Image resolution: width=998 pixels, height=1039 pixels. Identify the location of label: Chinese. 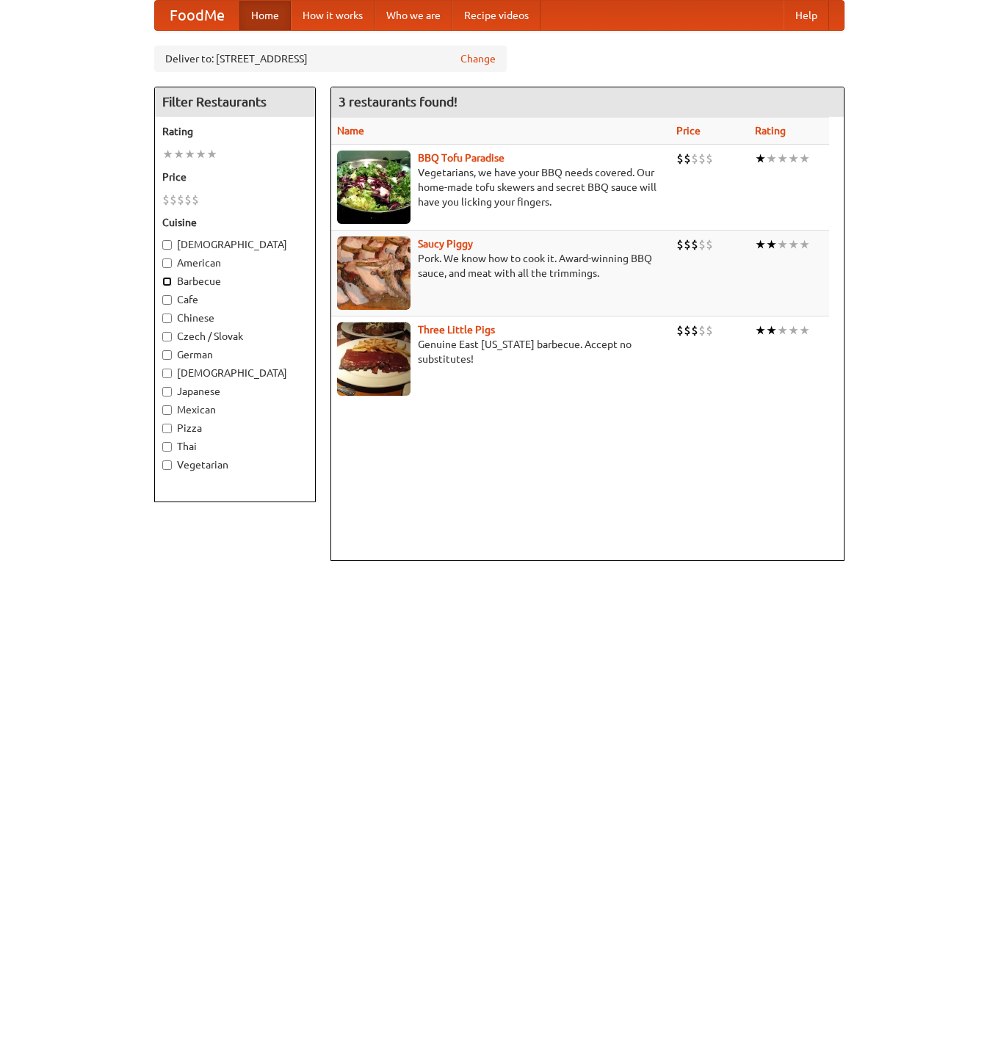
(235, 318).